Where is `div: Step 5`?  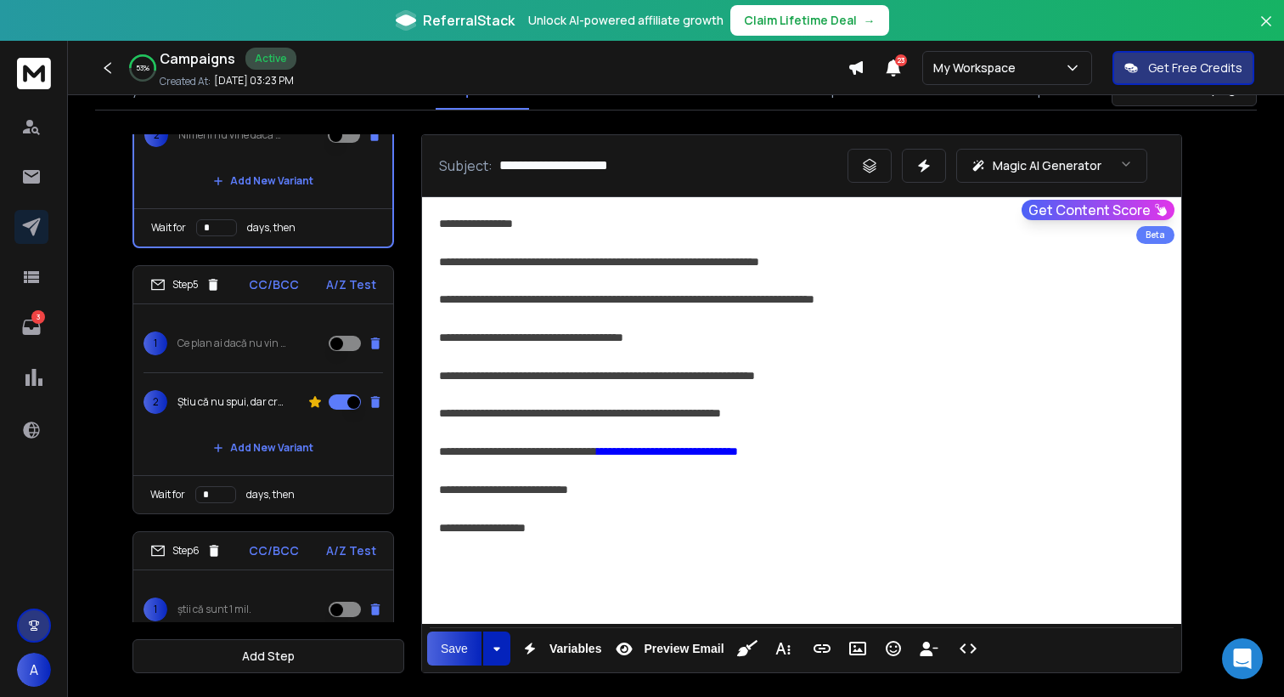 div: Step 5 is located at coordinates (185, 285).